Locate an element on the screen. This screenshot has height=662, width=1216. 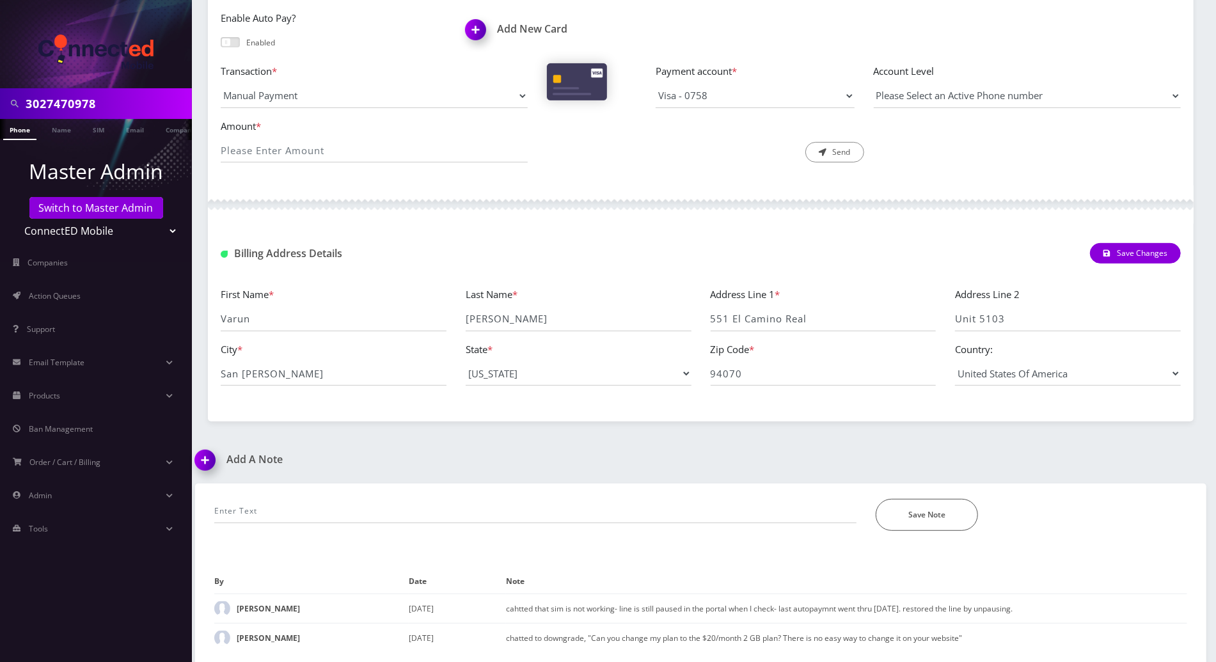
span: Support is located at coordinates (41, 329).